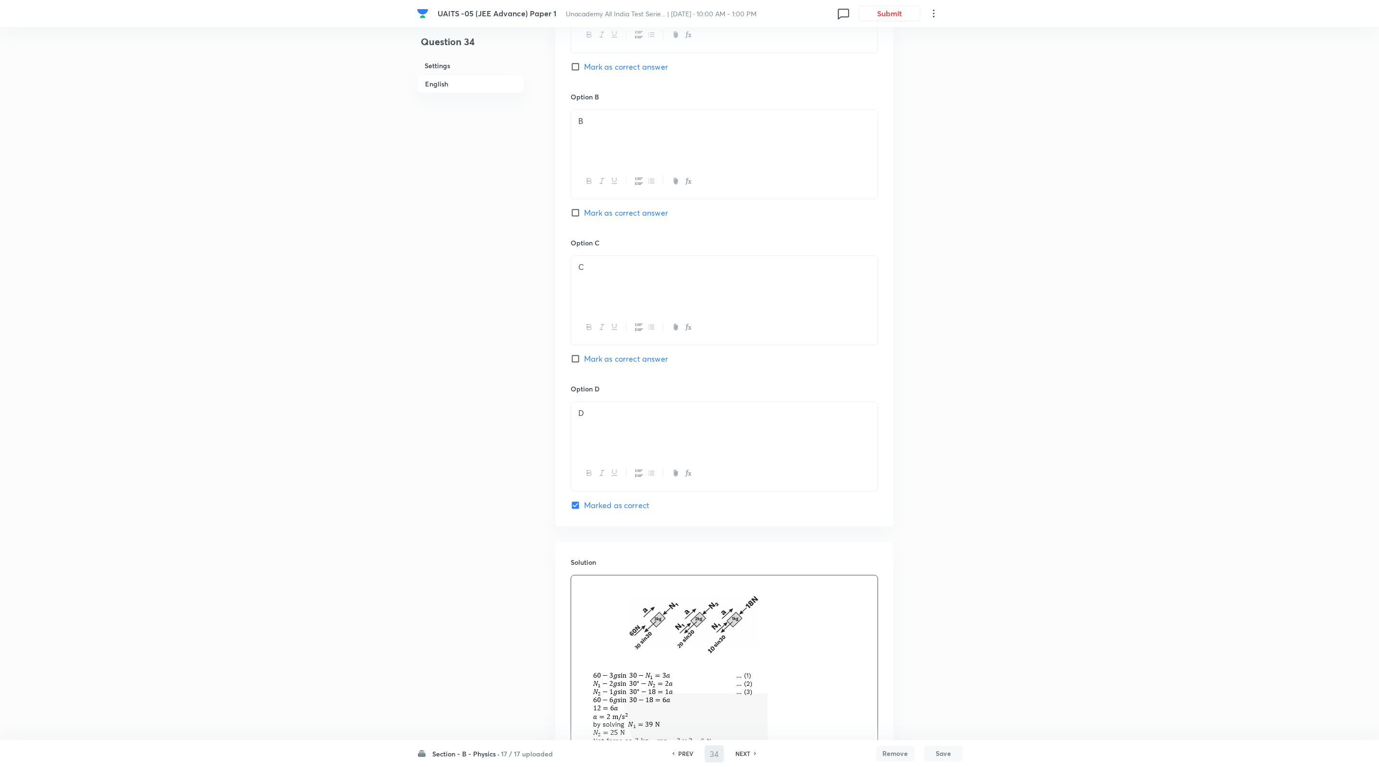 The height and width of the screenshot is (767, 1379). Describe the element at coordinates (617, 505) in the screenshot. I see `span: Marked as correct` at that location.